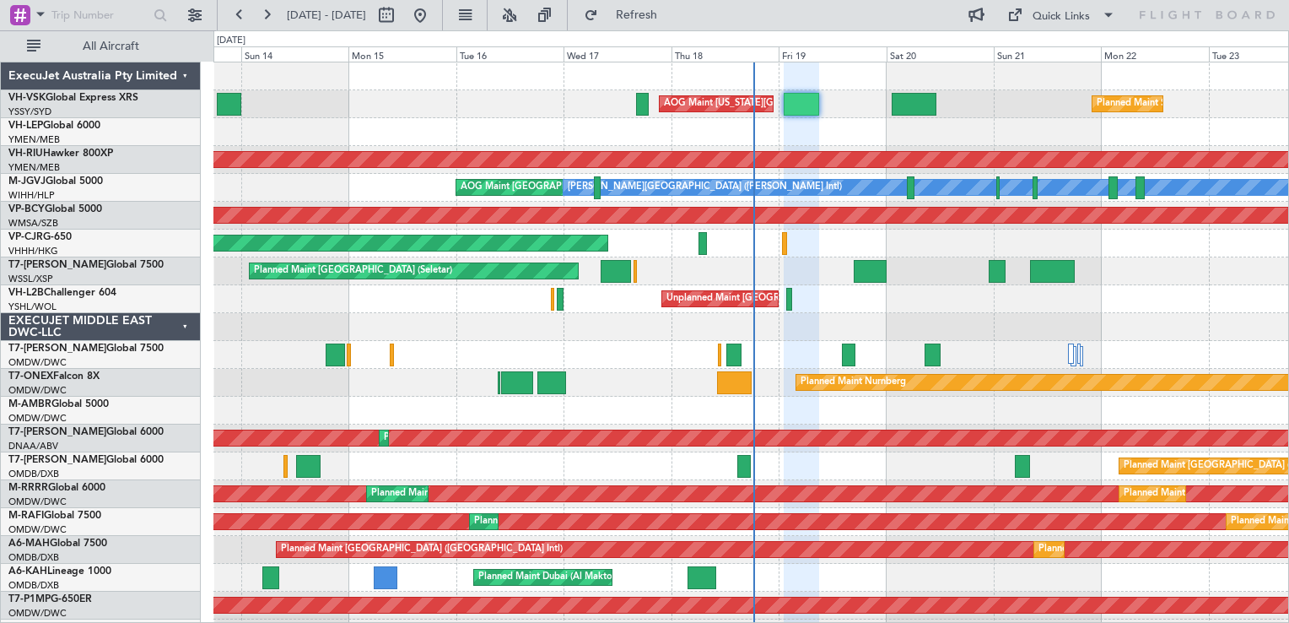  What do you see at coordinates (57, 488) in the screenshot?
I see `a: M-RRRRGlobal 6000` at bounding box center [57, 488].